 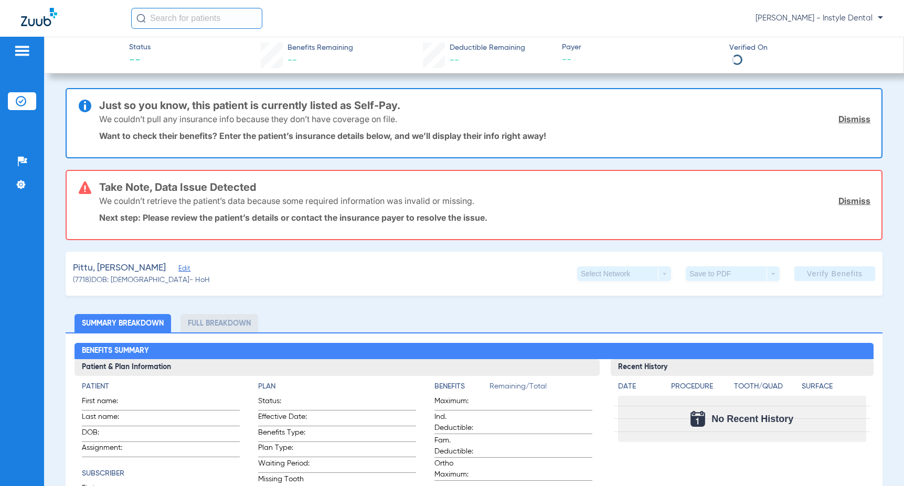 What do you see at coordinates (108, 434) in the screenshot?
I see `span: DOB:` at bounding box center [108, 434].